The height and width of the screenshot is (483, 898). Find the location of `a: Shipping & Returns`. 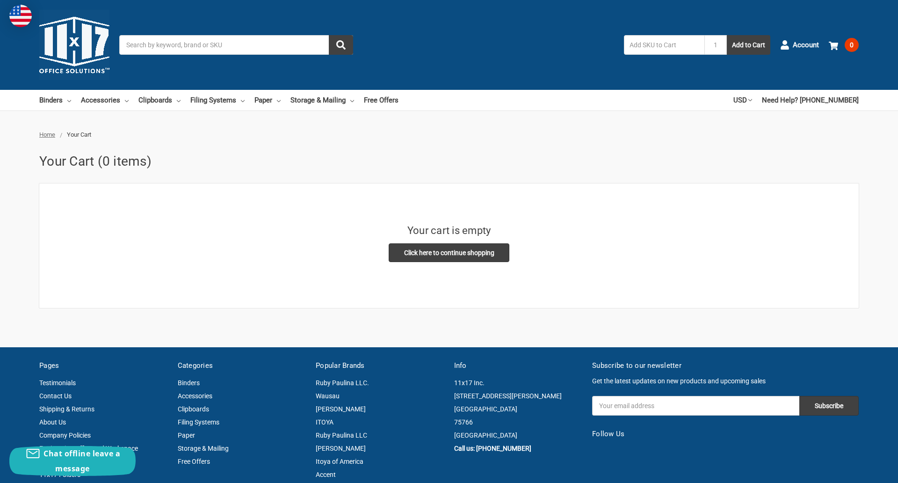

a: Shipping & Returns is located at coordinates (67, 409).